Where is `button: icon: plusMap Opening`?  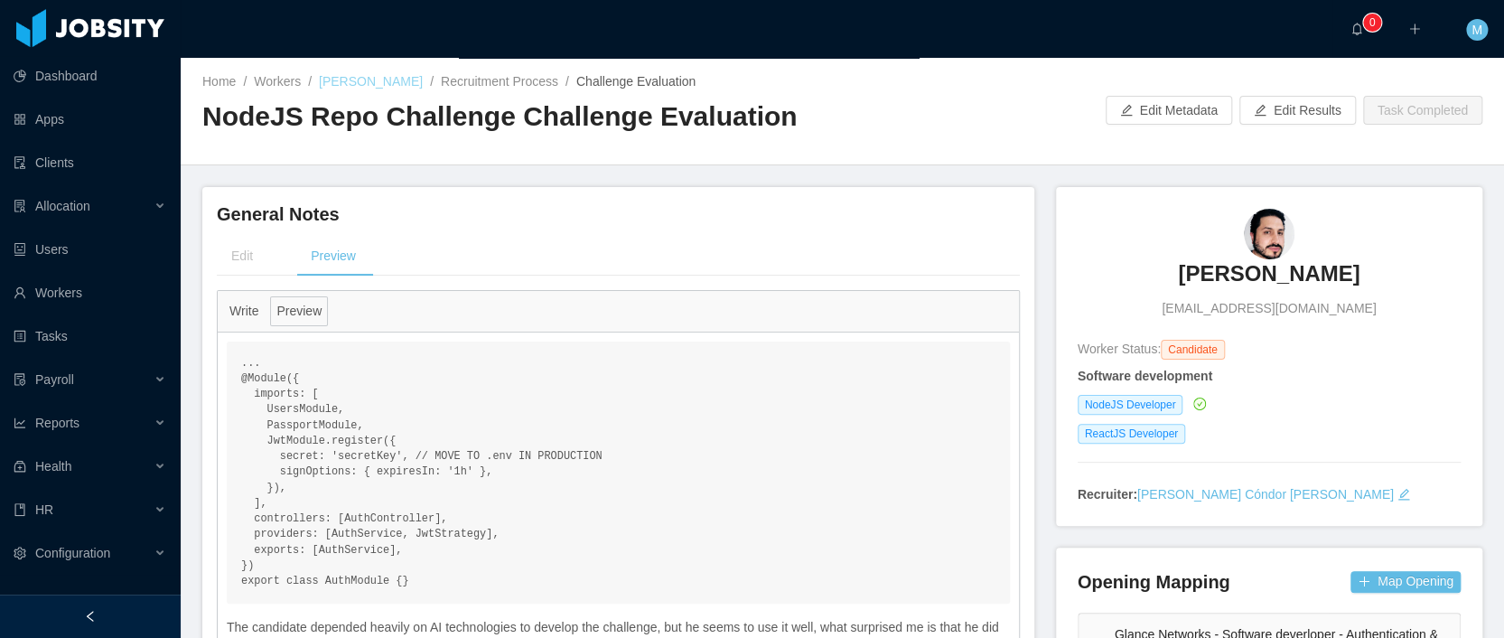
button: icon: plusMap Opening is located at coordinates (1406, 582).